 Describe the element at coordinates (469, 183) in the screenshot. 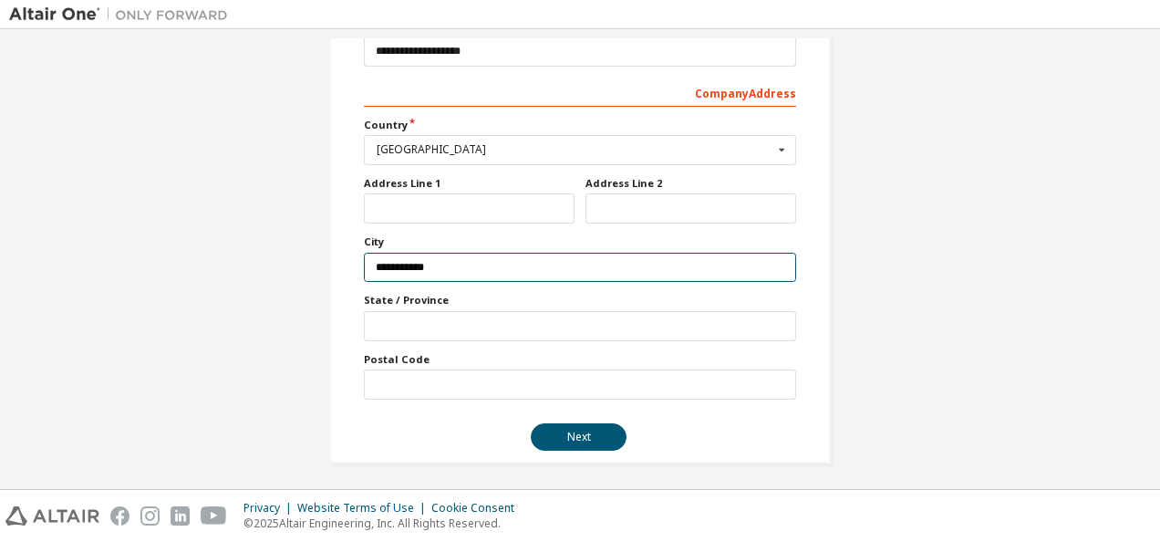

I see `label: Address Line 1` at that location.